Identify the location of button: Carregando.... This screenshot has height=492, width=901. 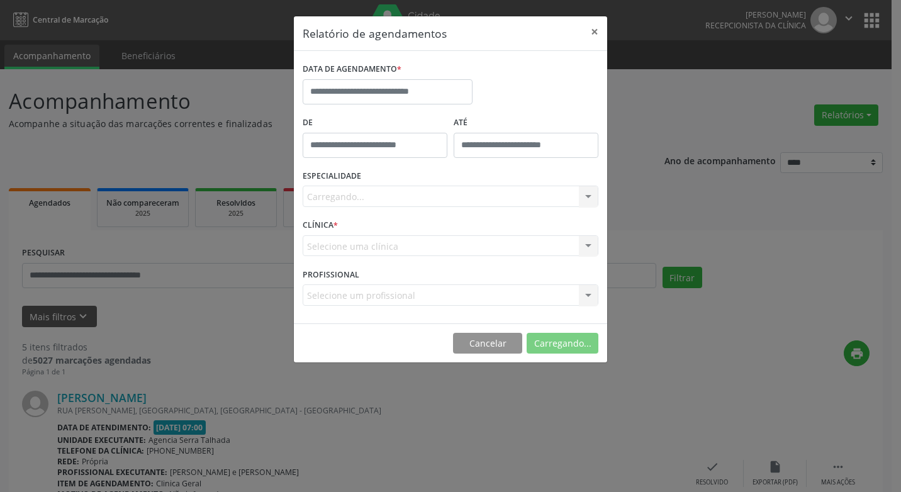
(562, 344).